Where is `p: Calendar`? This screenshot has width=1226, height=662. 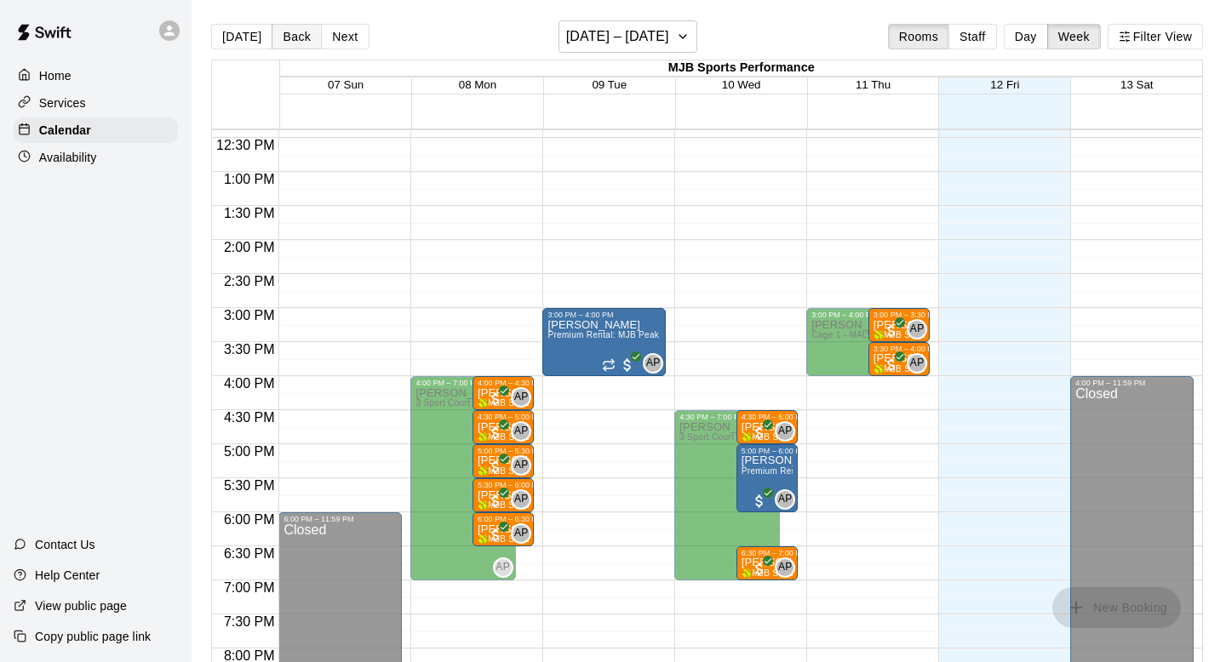 p: Calendar is located at coordinates (65, 130).